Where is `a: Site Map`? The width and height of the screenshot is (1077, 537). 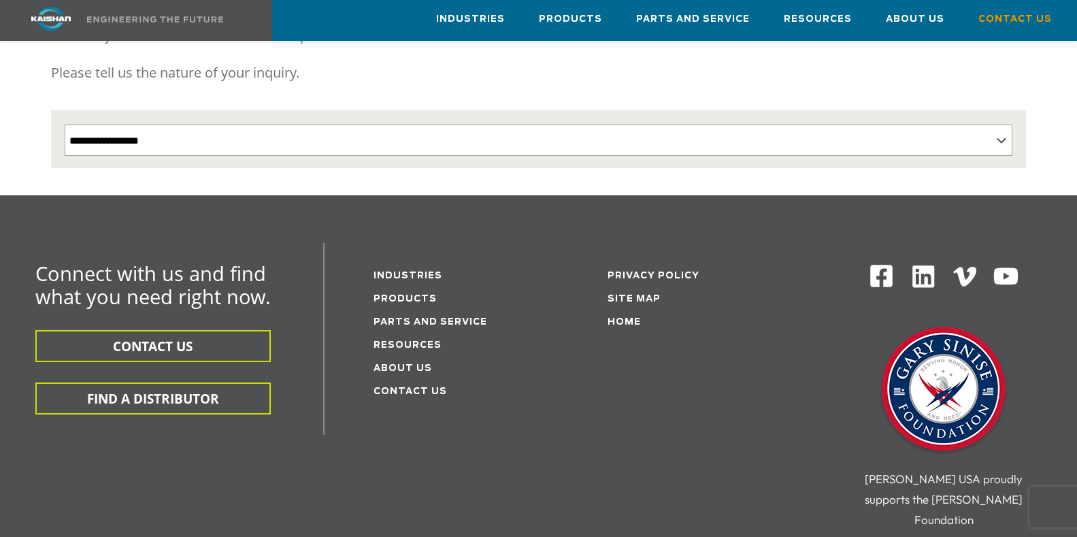 a: Site Map is located at coordinates (634, 299).